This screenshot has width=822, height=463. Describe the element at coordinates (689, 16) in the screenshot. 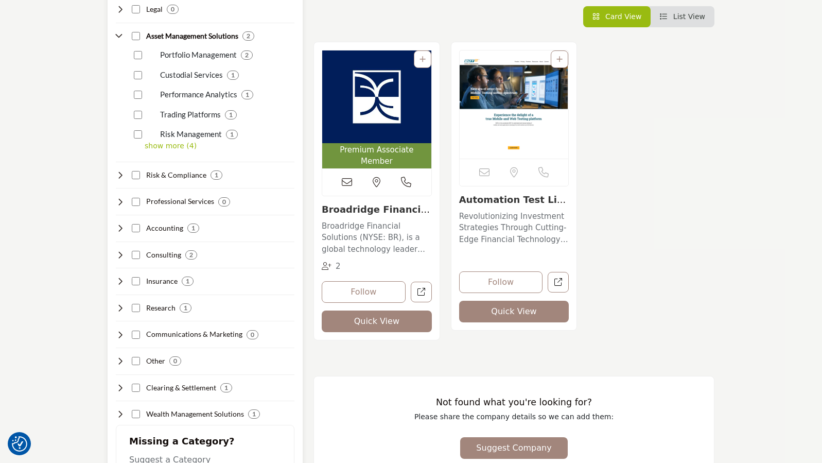

I see `span: List View` at that location.